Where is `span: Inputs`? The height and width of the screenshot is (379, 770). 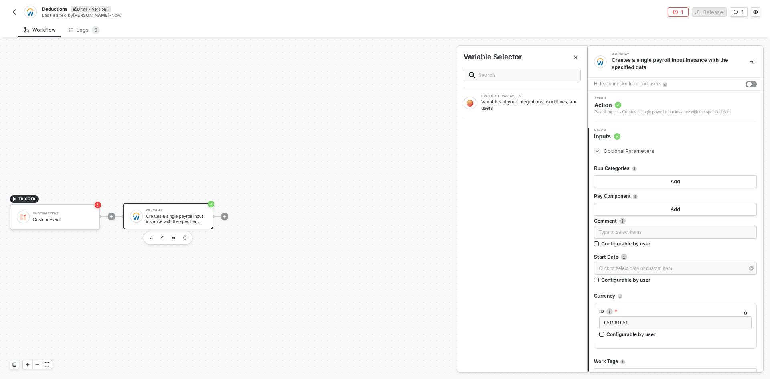 span: Inputs is located at coordinates (607, 136).